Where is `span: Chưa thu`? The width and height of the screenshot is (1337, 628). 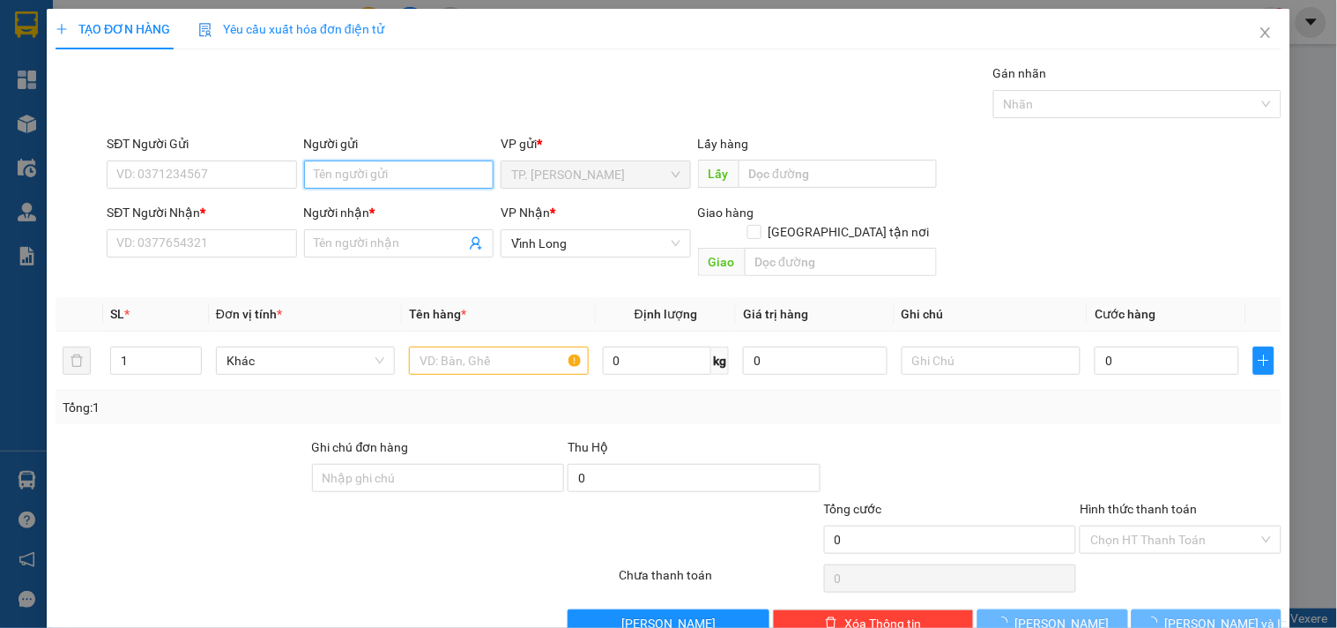
span: Chưa thu is located at coordinates (197, 123).